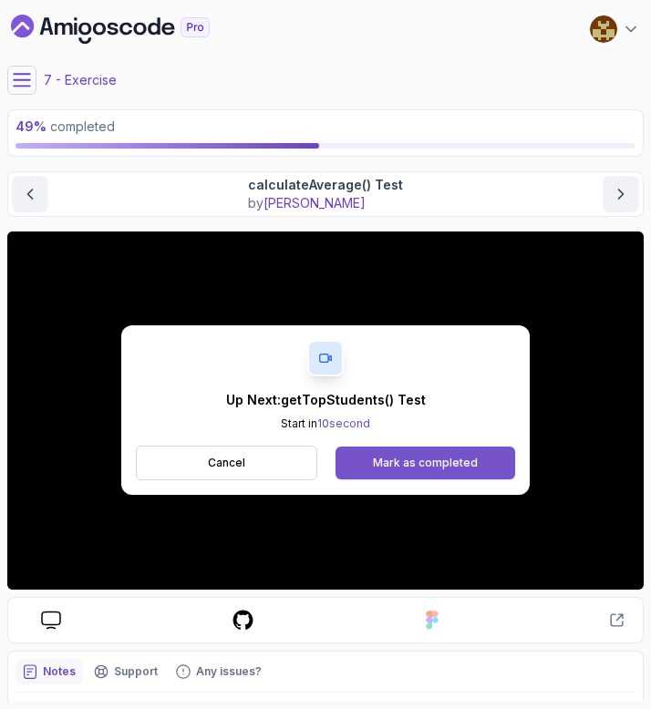 Image resolution: width=651 pixels, height=709 pixels. What do you see at coordinates (226, 463) in the screenshot?
I see `p: Cancel` at bounding box center [226, 463].